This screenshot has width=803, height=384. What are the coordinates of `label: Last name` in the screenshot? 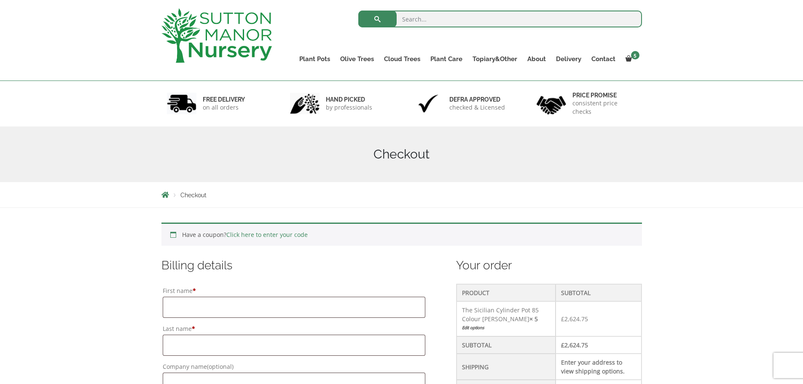 It's located at (294, 329).